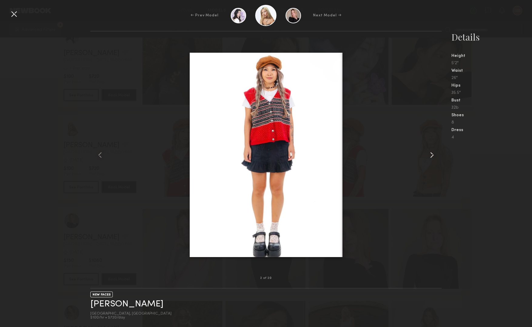 This screenshot has width=532, height=327. I want to click on div: 35.5", so click(491, 93).